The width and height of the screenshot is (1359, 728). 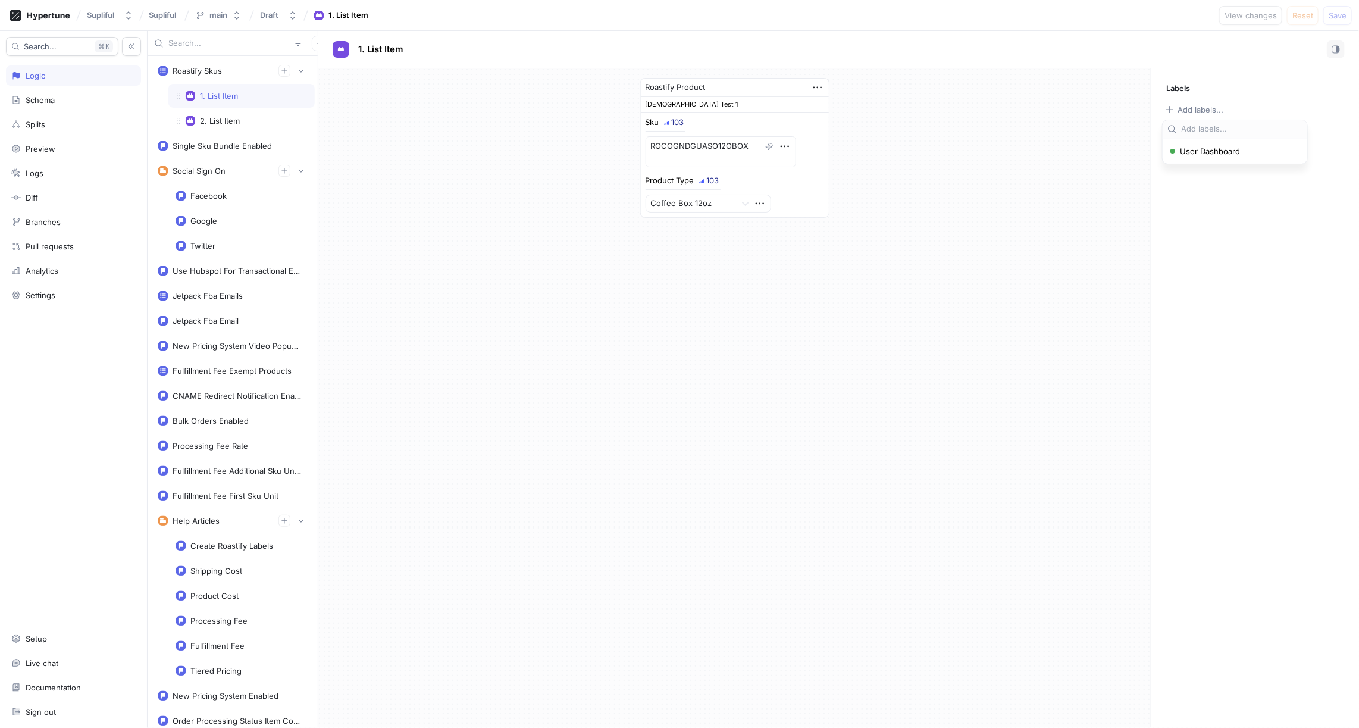 I want to click on span: Search..., so click(x=40, y=46).